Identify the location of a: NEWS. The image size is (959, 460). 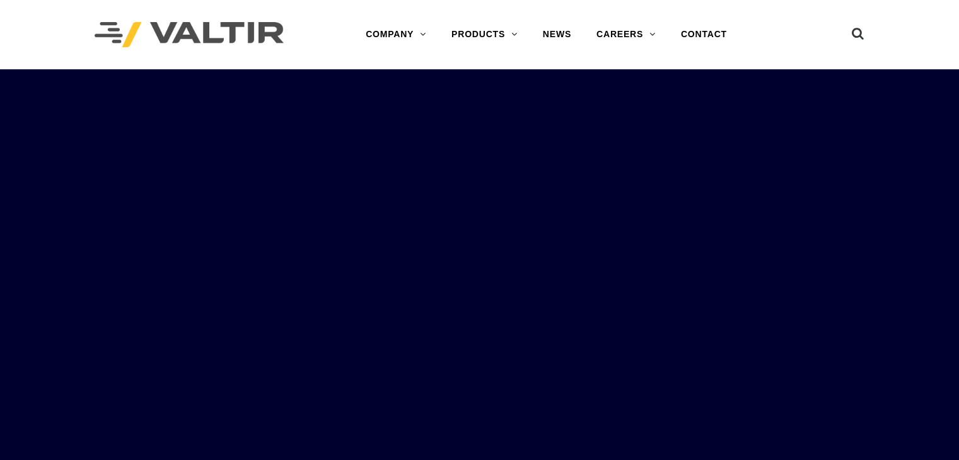
(557, 35).